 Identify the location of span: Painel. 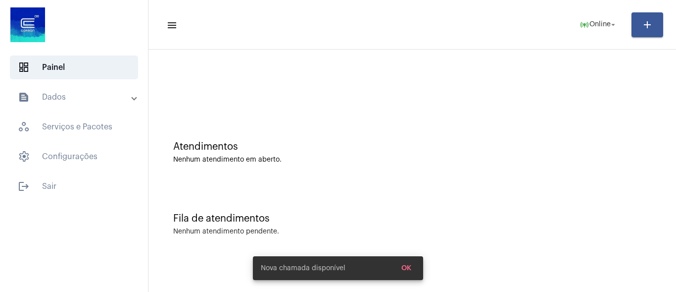
(74, 67).